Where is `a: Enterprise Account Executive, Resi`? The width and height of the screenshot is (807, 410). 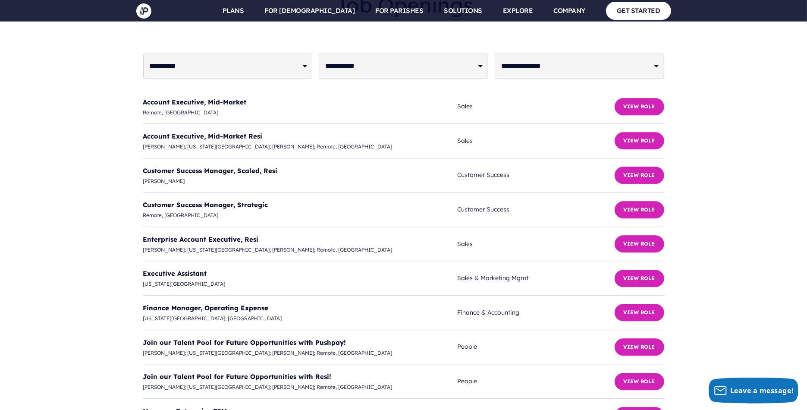 a: Enterprise Account Executive, Resi is located at coordinates (201, 239).